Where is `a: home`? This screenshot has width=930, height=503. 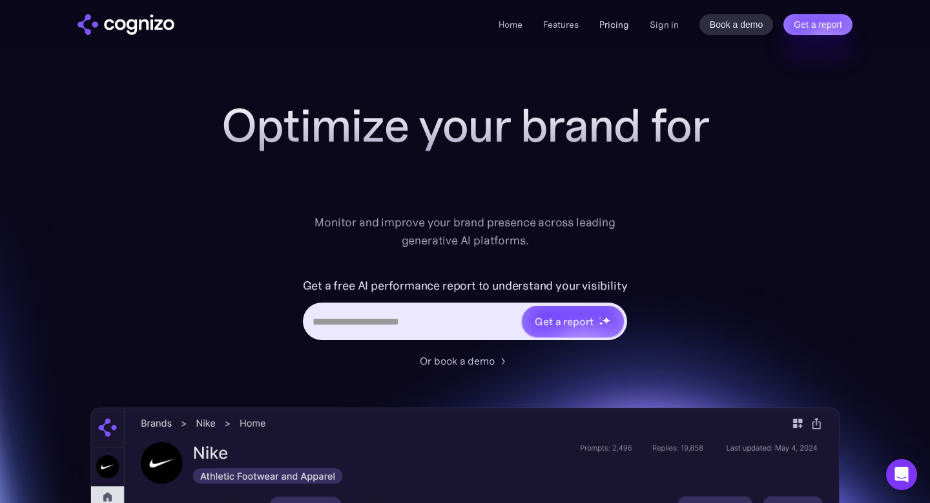 a: home is located at coordinates (126, 25).